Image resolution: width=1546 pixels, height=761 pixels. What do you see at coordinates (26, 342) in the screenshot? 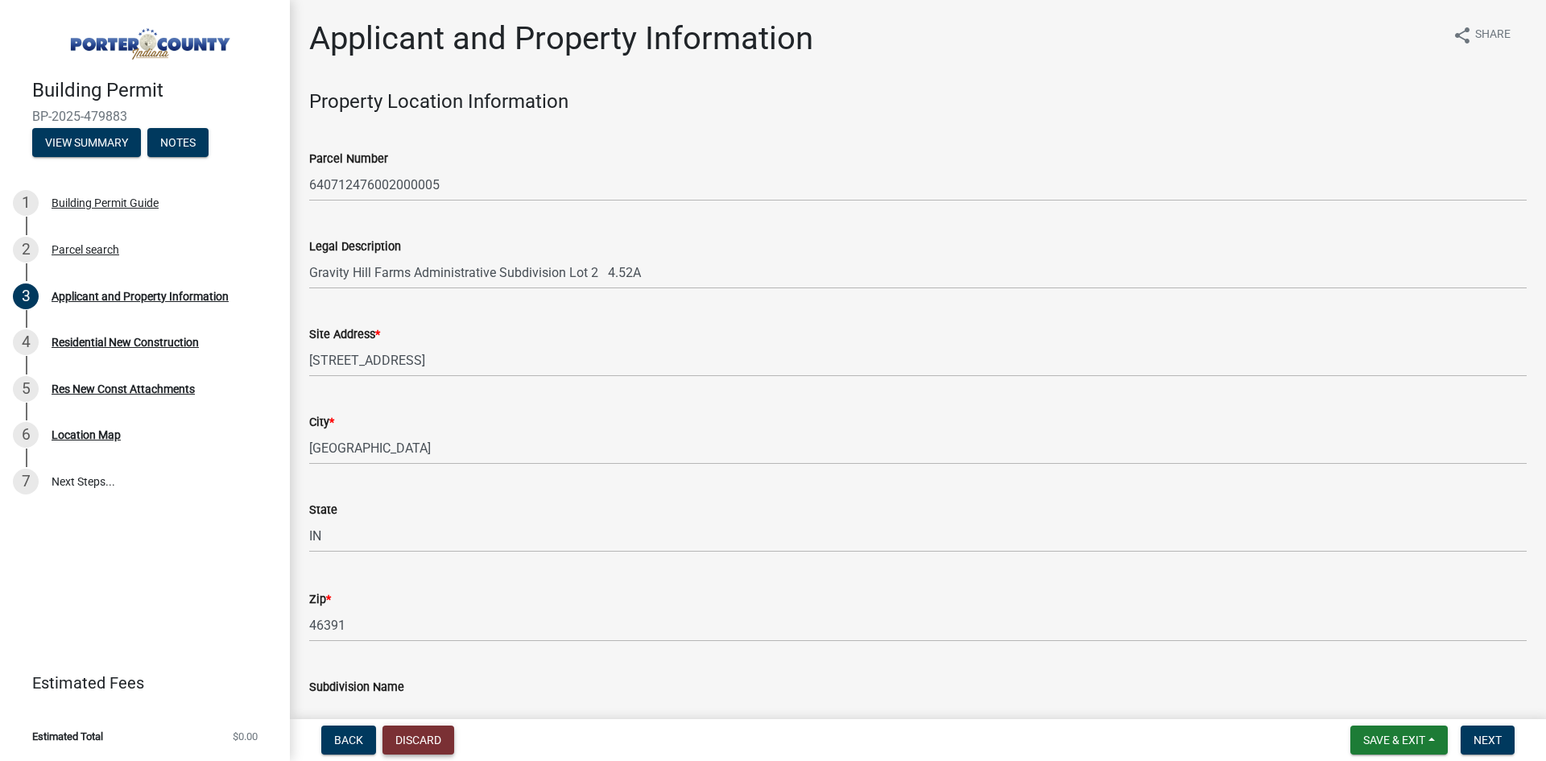
I see `div: 4` at bounding box center [26, 342].